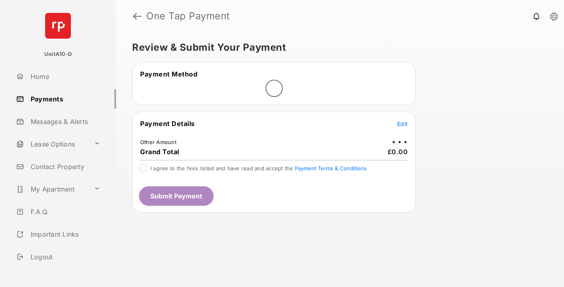 Image resolution: width=564 pixels, height=287 pixels. What do you see at coordinates (176, 196) in the screenshot?
I see `button: Submit Payment` at bounding box center [176, 196].